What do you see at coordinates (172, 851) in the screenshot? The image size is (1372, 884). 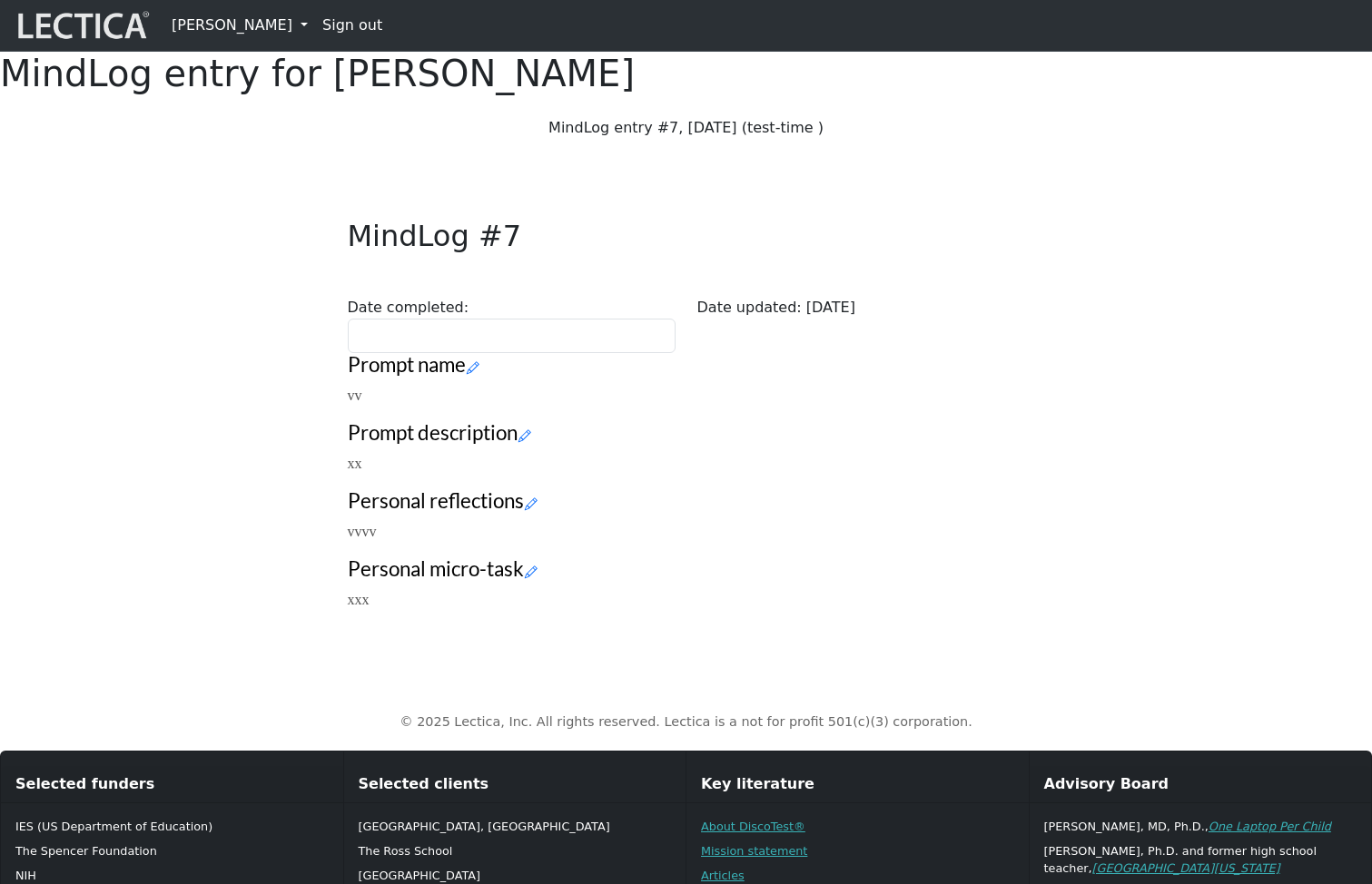 I see `p: The Spencer Foundation` at bounding box center [172, 851].